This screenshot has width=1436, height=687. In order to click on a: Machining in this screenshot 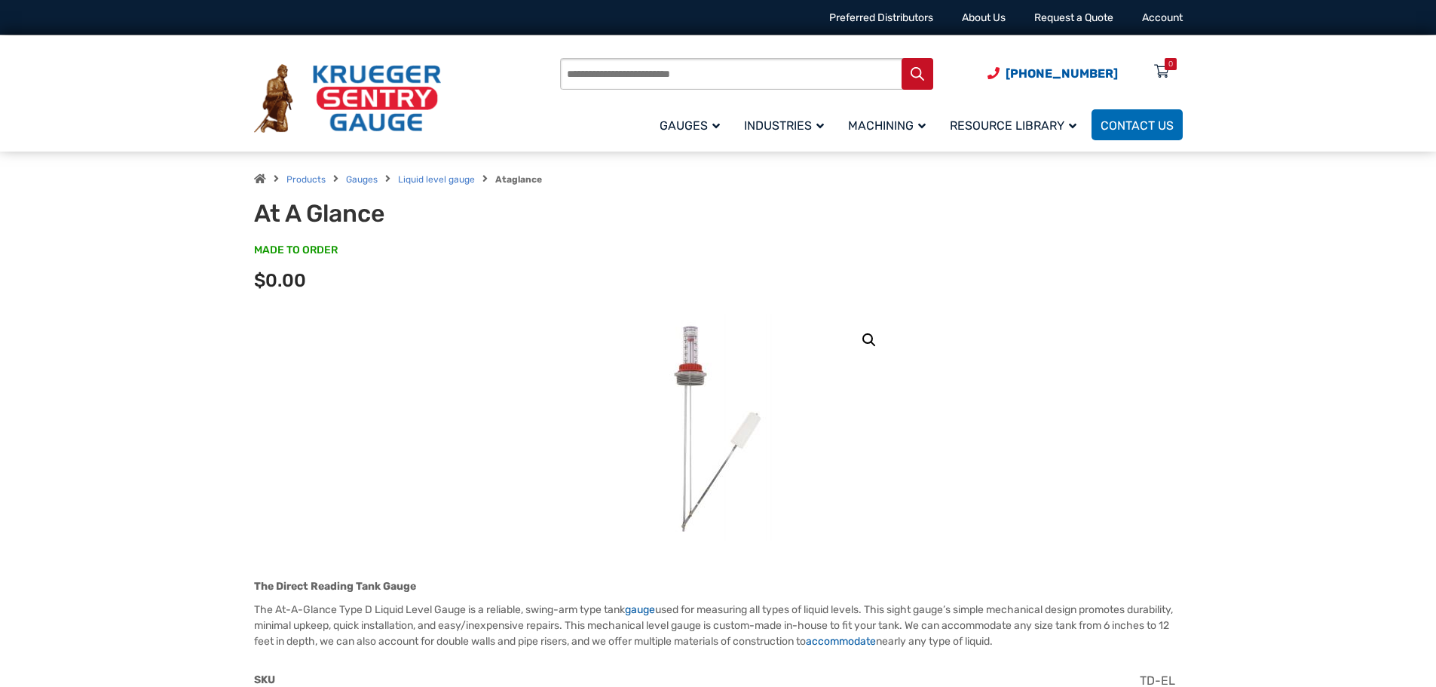, I will do `click(889, 124)`.